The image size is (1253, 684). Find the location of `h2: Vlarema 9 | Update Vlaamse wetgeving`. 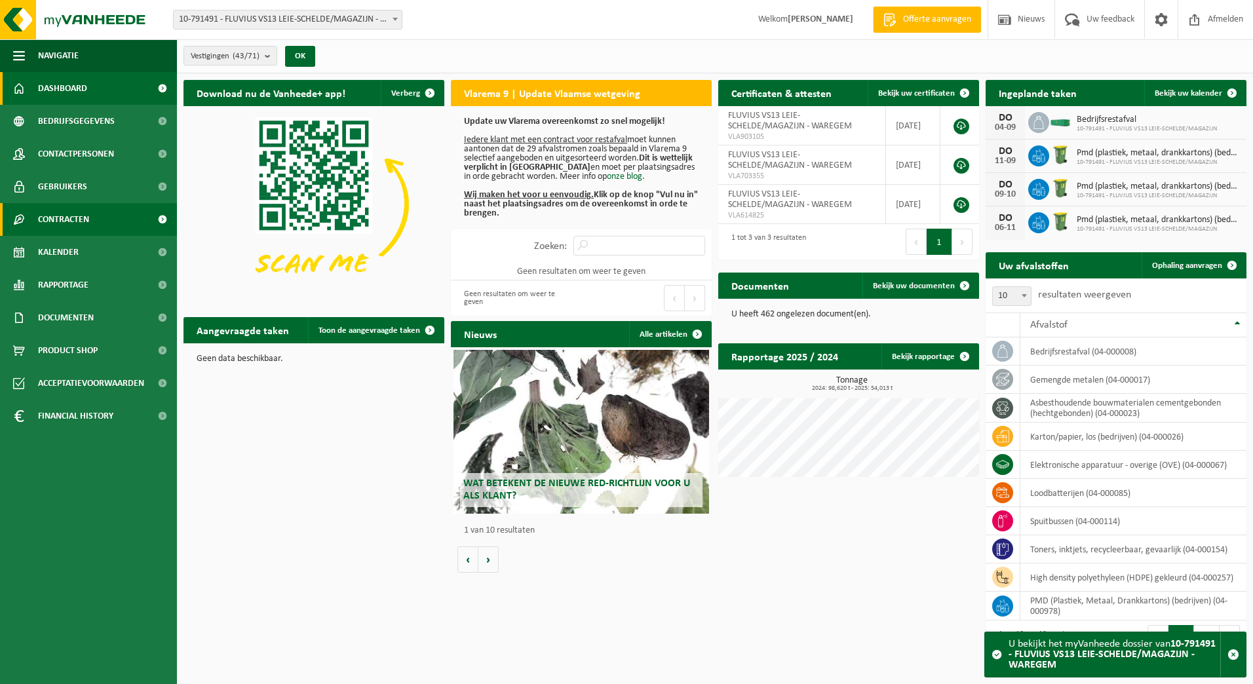

h2: Vlarema 9 | Update Vlaamse wetgeving is located at coordinates (552, 92).